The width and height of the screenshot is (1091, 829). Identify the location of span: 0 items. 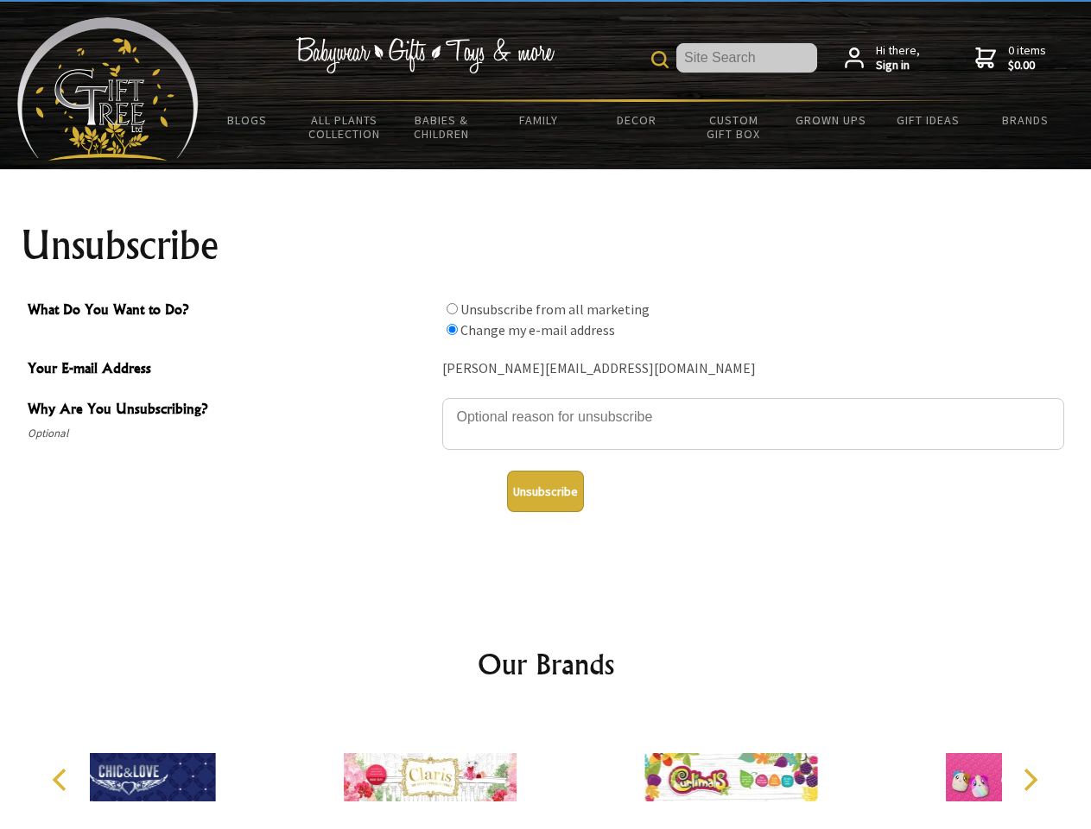
(1027, 58).